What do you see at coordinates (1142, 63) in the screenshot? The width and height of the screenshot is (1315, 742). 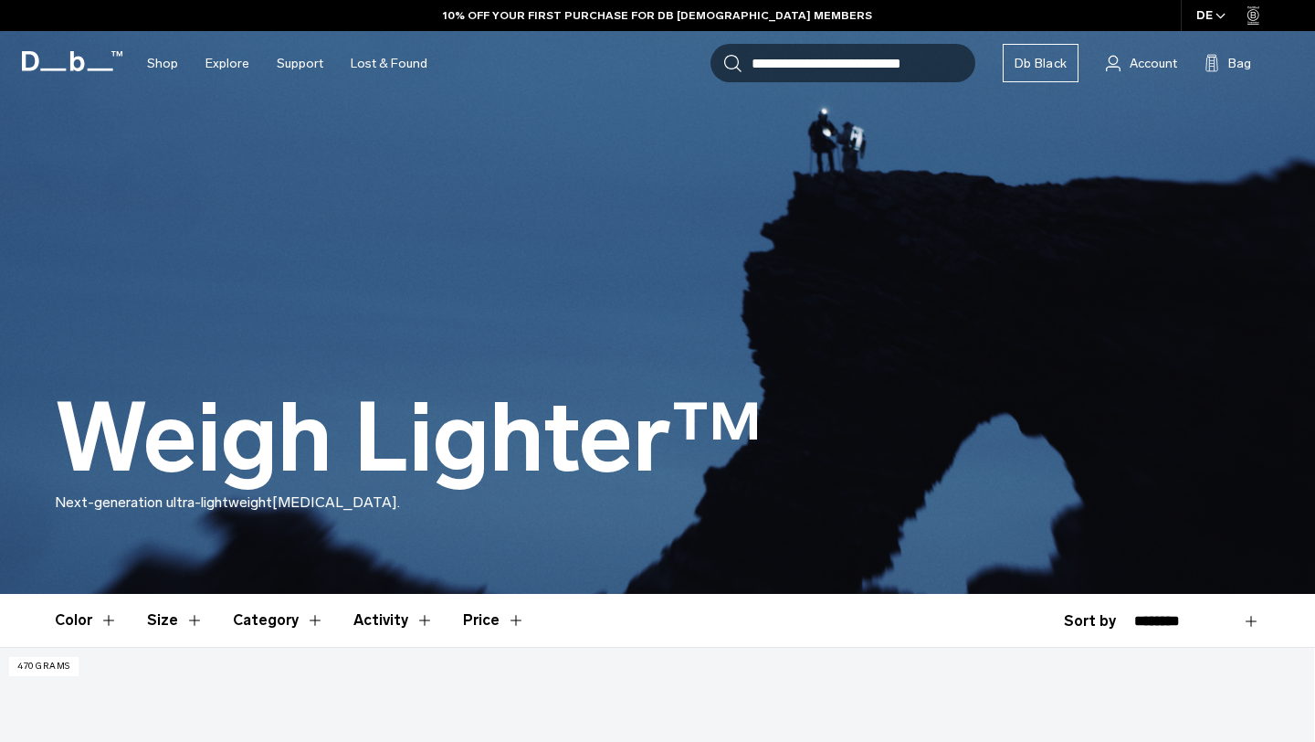 I see `a: Account` at bounding box center [1142, 63].